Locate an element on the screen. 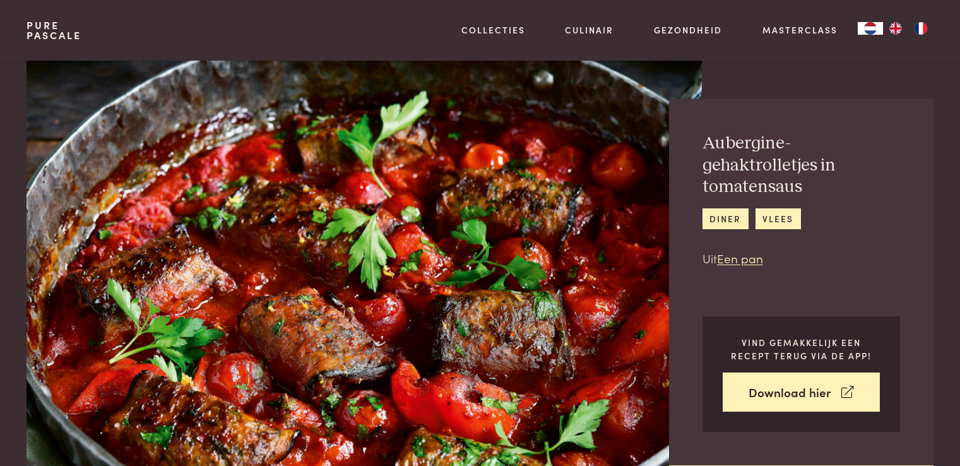 This screenshot has width=960, height=466. a: diner is located at coordinates (725, 218).